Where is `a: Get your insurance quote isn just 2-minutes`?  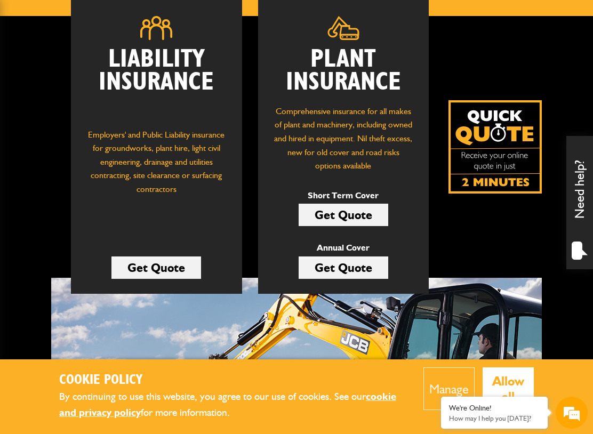
a: Get your insurance quote isn just 2-minutes is located at coordinates (495, 147).